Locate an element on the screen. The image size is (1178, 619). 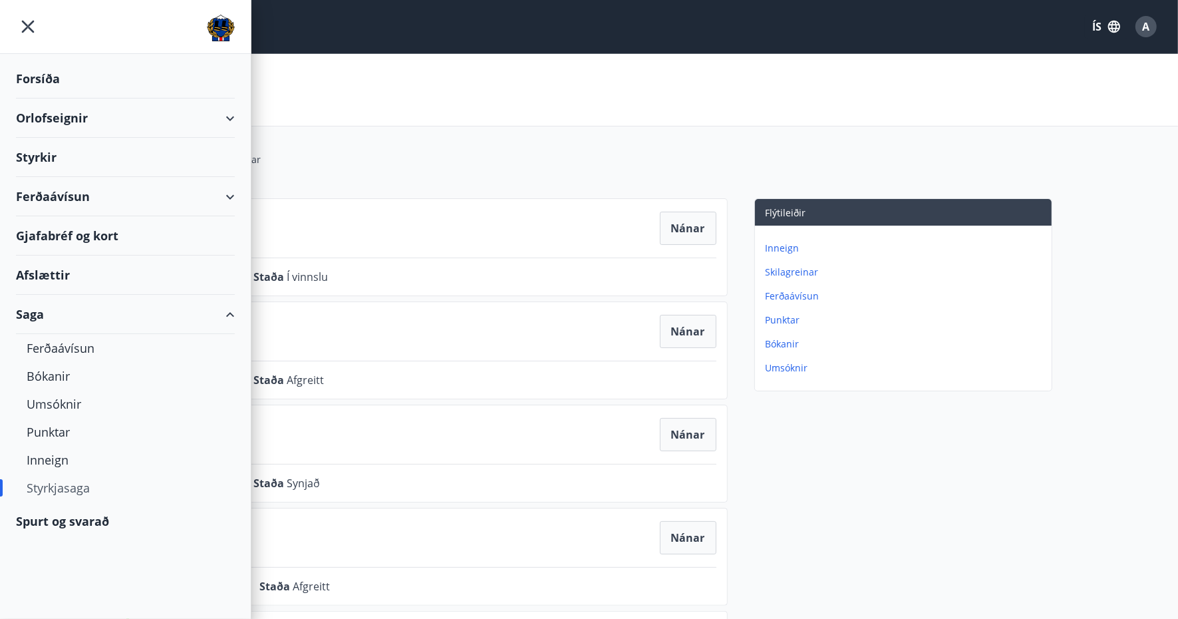
div: Spurt og svarað is located at coordinates (125, 521).